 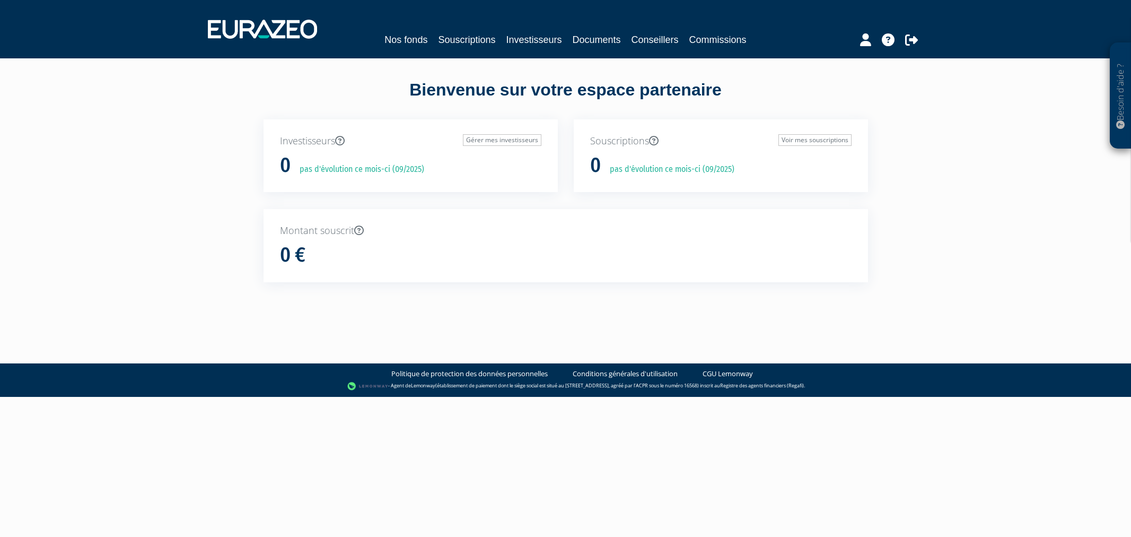 What do you see at coordinates (293, 255) in the screenshot?
I see `h1: 0 €` at bounding box center [293, 255].